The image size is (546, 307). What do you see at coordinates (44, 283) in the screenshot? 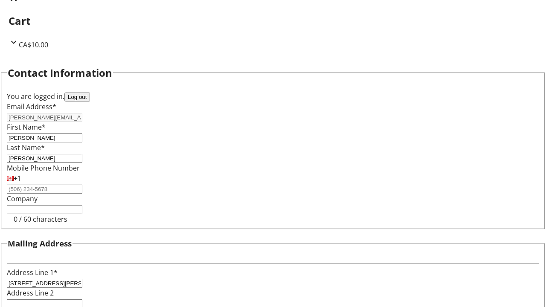
I see `input: Address` at bounding box center [44, 283].